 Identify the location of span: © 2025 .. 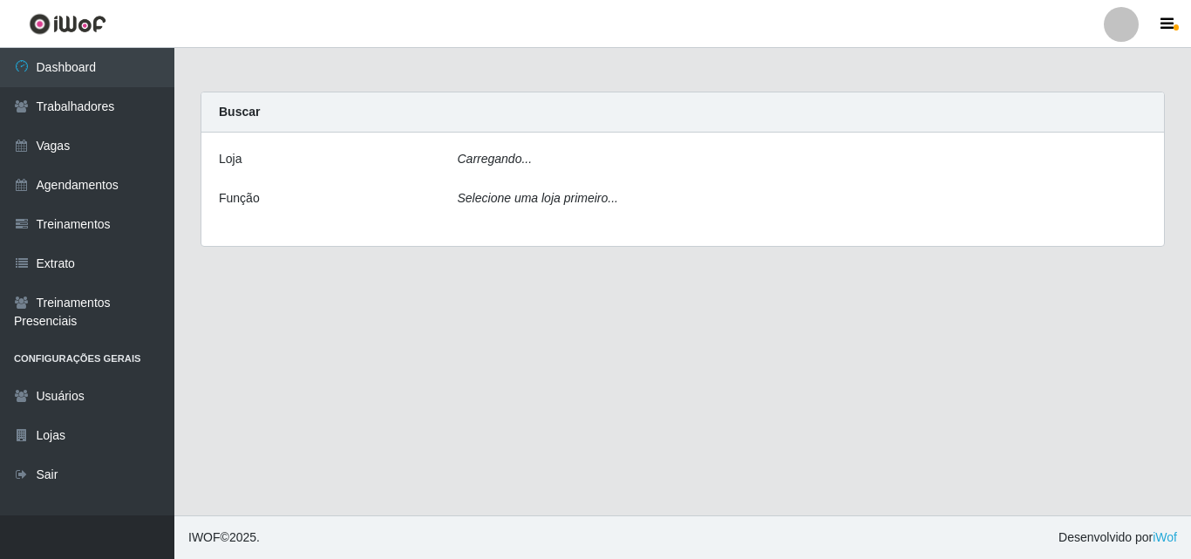
(224, 537).